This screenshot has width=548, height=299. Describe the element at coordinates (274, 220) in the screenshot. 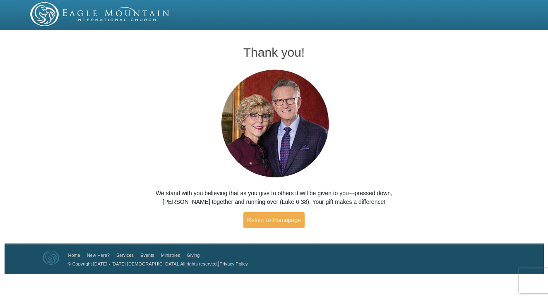

I see `a: Return to Homepage` at that location.